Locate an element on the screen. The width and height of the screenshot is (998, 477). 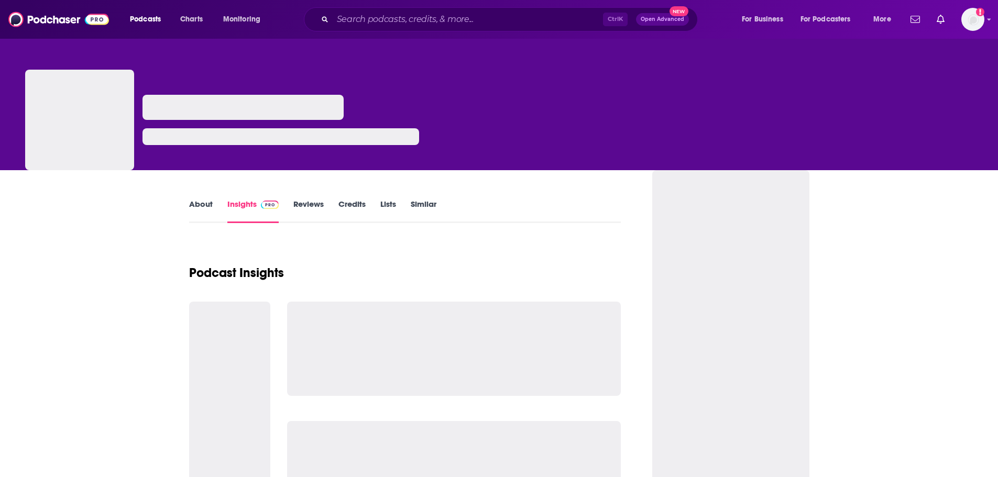
span: Logged in as haleysmith21 is located at coordinates (972, 19).